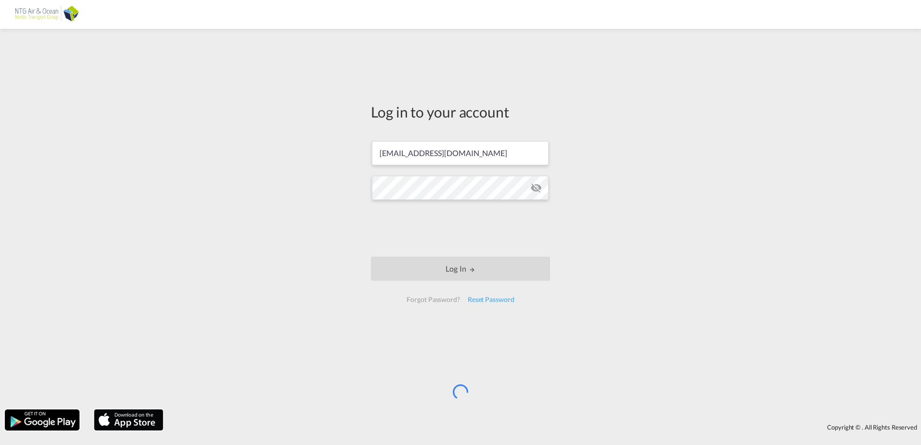 This screenshot has height=445, width=921. What do you see at coordinates (129, 420) in the screenshot?
I see `img: apple.png` at bounding box center [129, 420].